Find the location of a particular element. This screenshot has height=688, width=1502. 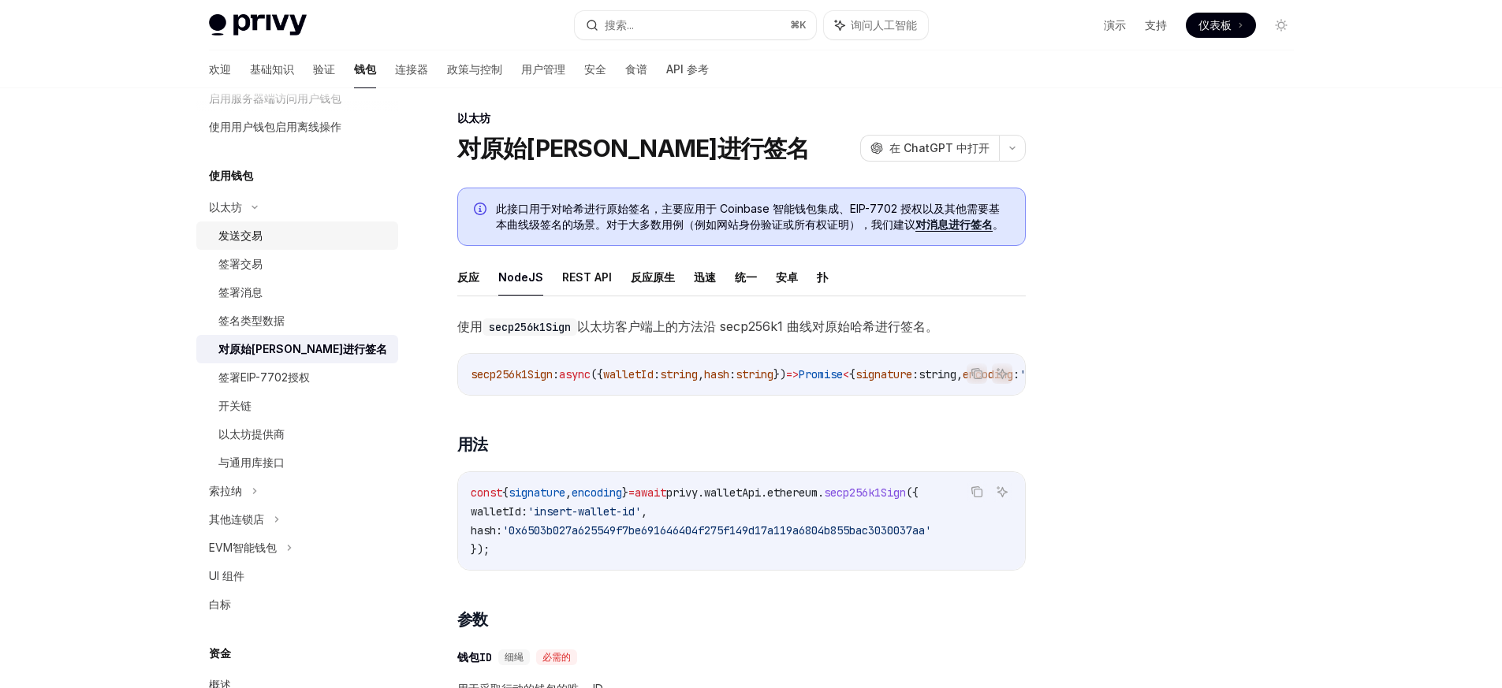

font: 支持 is located at coordinates (1155, 24).